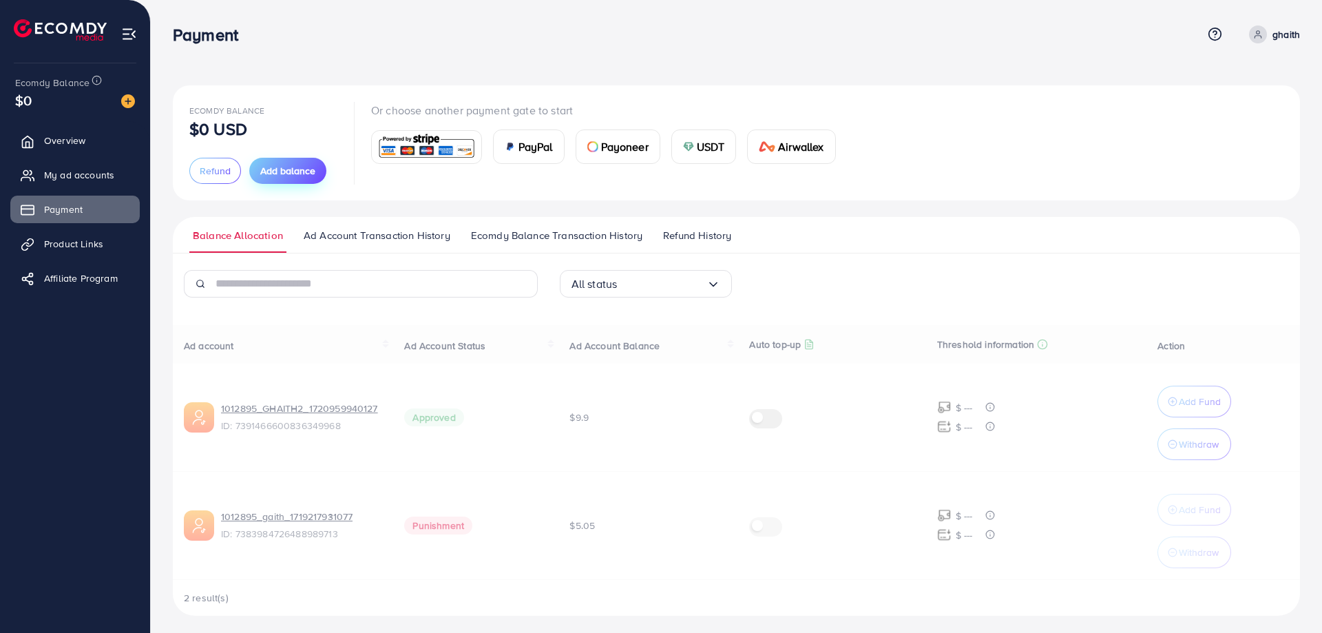  What do you see at coordinates (63, 209) in the screenshot?
I see `span: Payment` at bounding box center [63, 209].